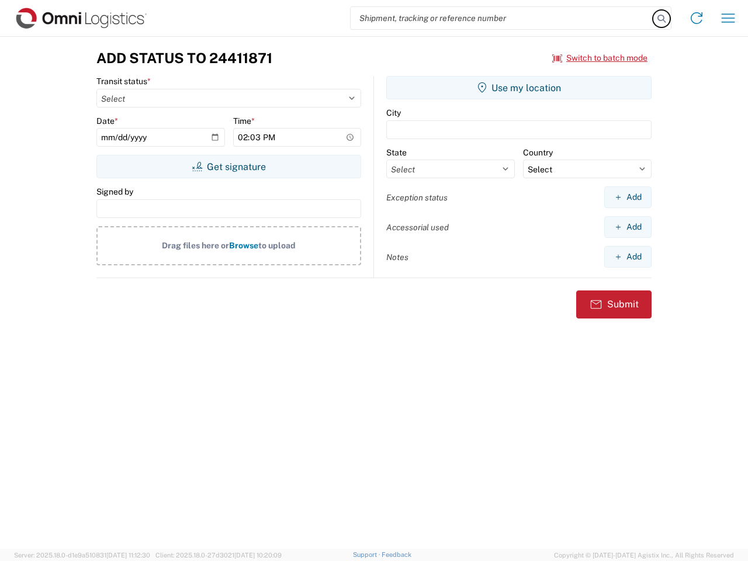 Image resolution: width=748 pixels, height=561 pixels. Describe the element at coordinates (418, 227) in the screenshot. I see `label: Accessorial used` at that location.